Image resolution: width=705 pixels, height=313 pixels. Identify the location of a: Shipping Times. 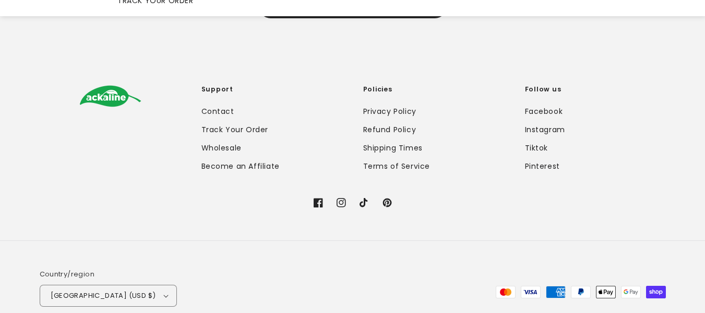
(393, 148).